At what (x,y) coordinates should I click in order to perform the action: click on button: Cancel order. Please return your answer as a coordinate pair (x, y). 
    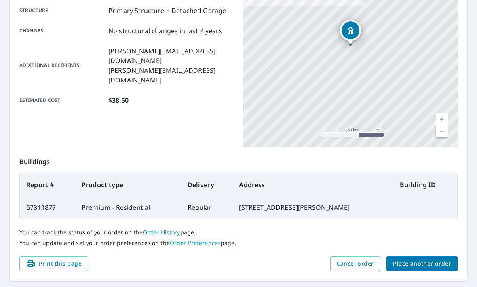
    Looking at the image, I should click on (355, 263).